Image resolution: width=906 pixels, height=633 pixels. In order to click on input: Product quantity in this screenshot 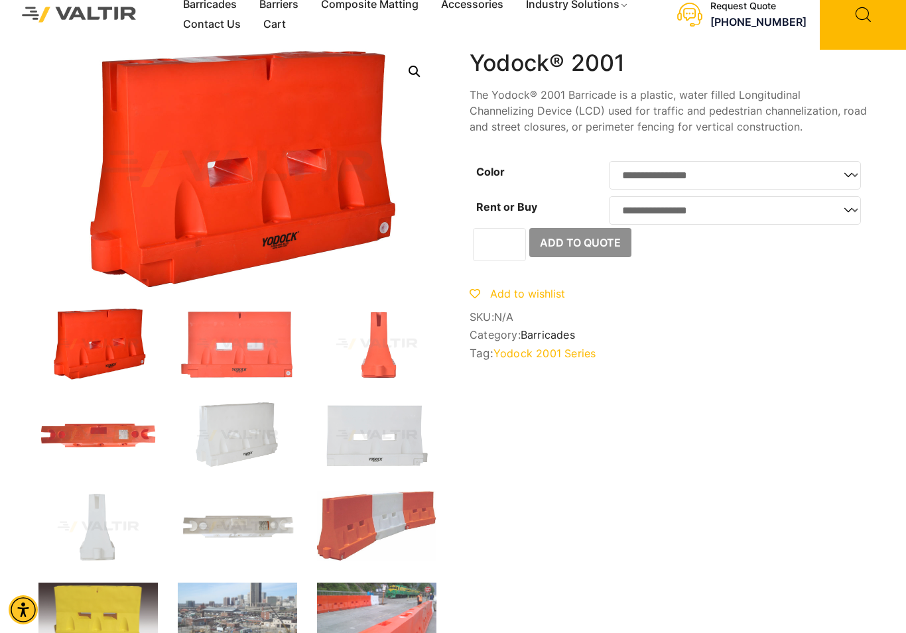, I will do `click(499, 245)`.